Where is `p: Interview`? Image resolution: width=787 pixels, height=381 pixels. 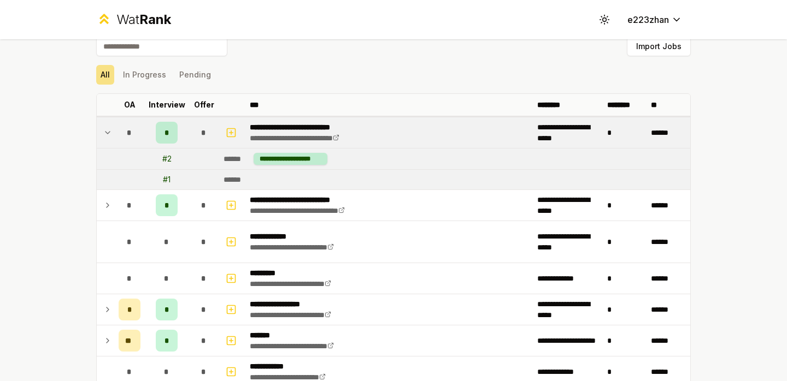
p: Interview is located at coordinates (167, 105).